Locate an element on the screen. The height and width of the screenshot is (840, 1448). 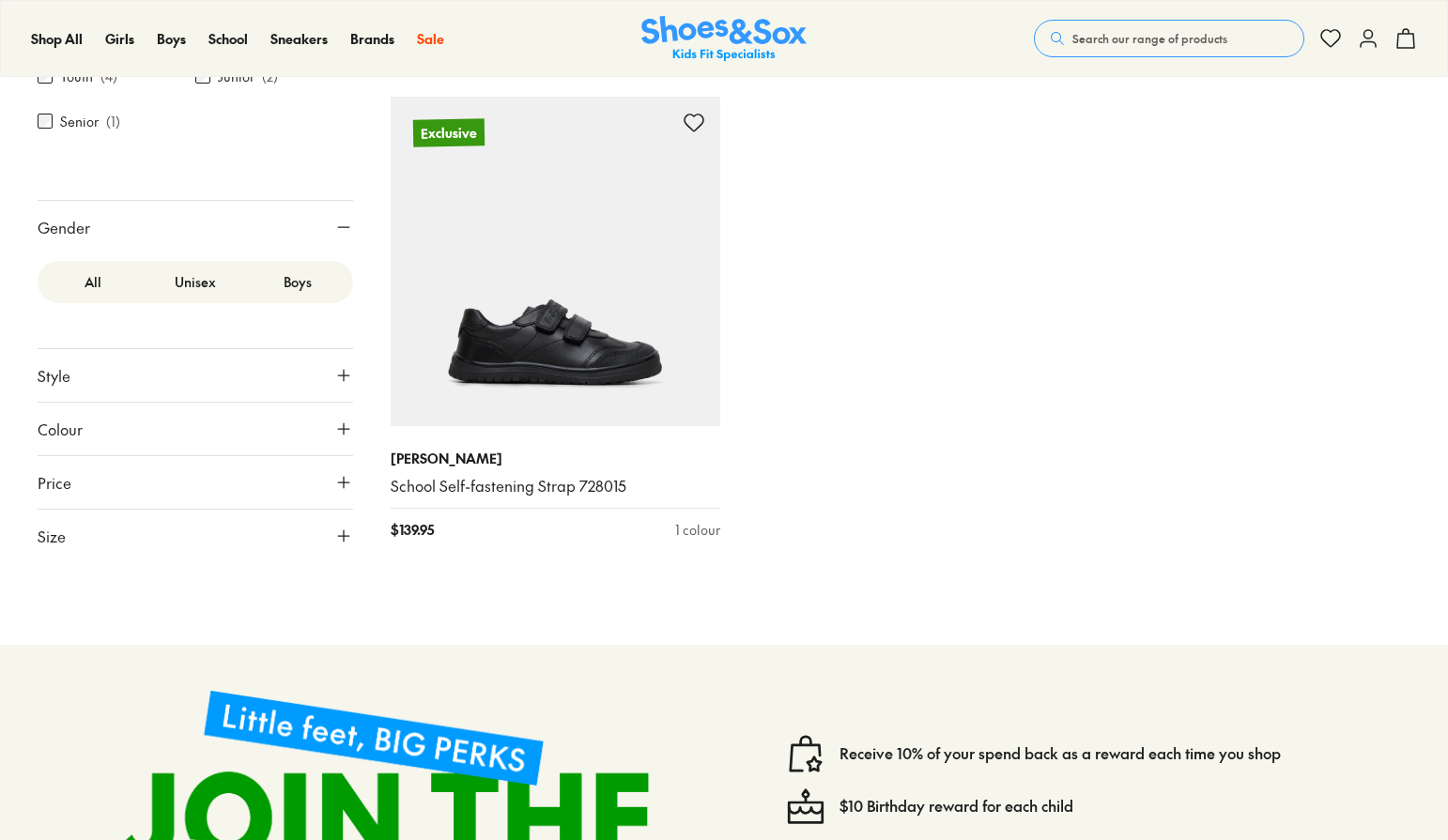
label: Senior is located at coordinates (79, 121).